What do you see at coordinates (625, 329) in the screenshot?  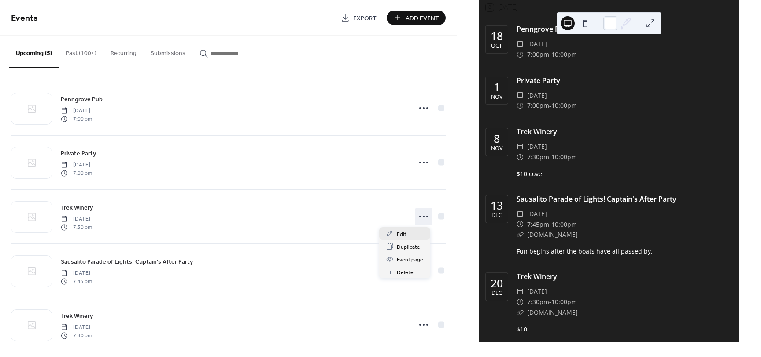 I see `div: $10` at bounding box center [625, 329].